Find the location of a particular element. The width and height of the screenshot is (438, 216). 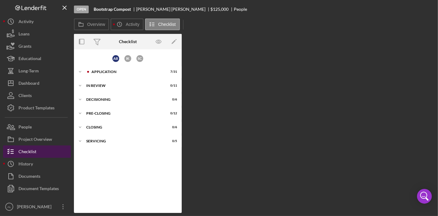

label: Checklist is located at coordinates (167, 24).